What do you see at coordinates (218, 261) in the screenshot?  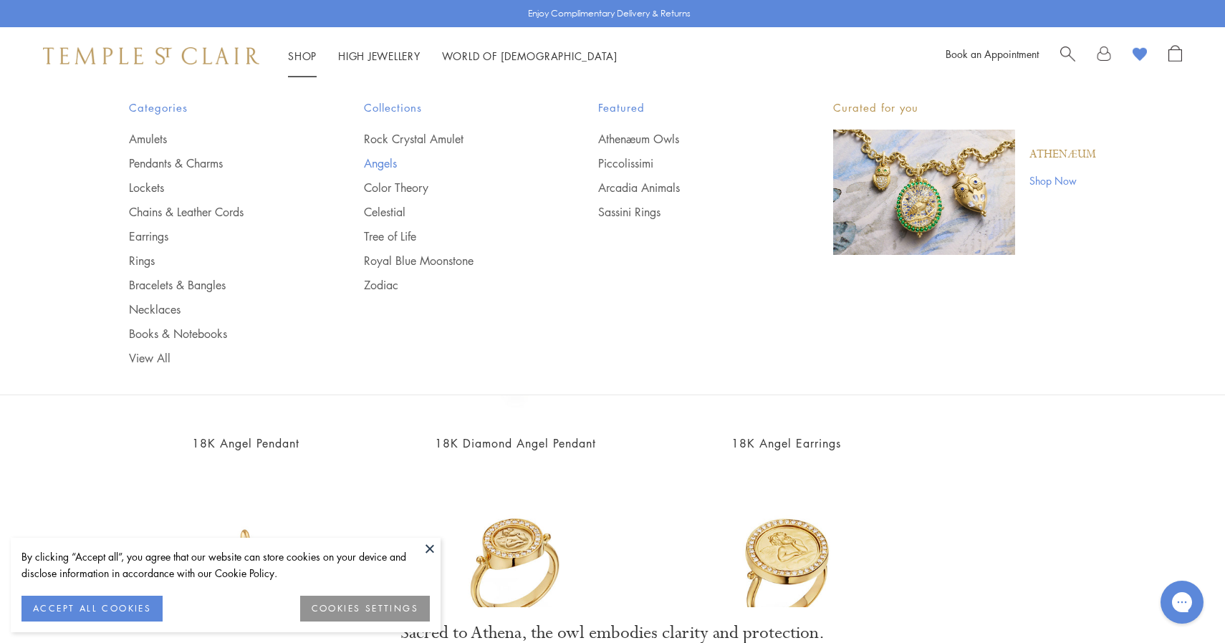 I see `a: Rings` at bounding box center [218, 261].